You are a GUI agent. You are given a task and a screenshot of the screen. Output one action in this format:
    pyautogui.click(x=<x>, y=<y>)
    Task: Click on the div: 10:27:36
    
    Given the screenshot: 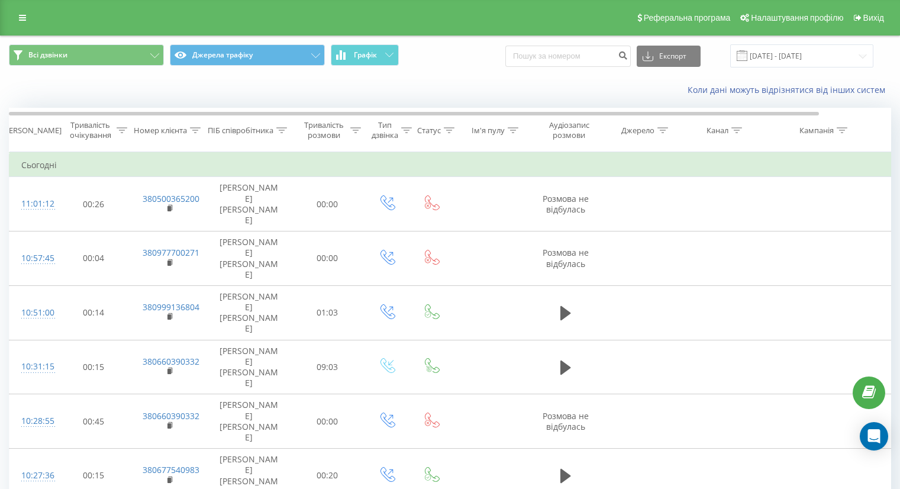 What is the action you would take?
    pyautogui.click(x=33, y=475)
    